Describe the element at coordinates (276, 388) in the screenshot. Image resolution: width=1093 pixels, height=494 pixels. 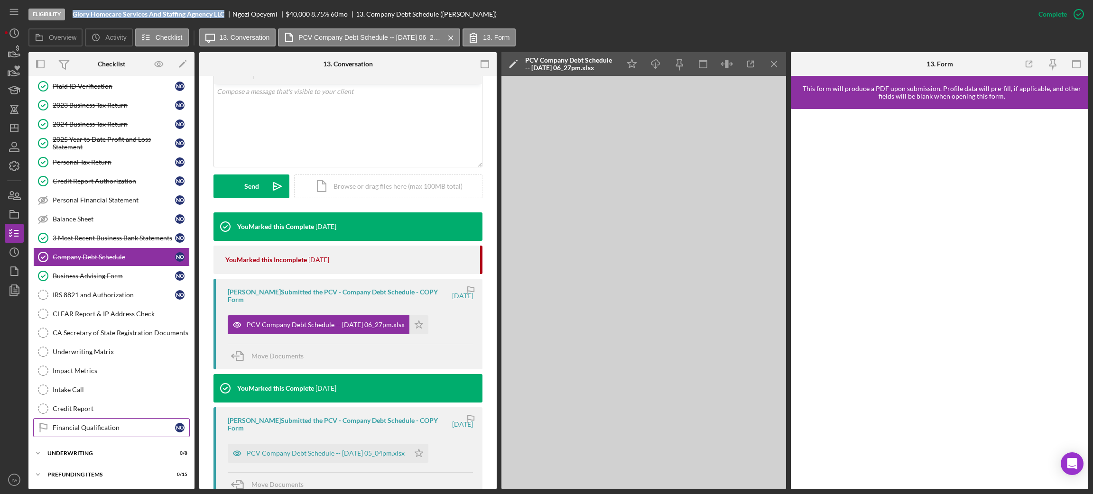
I see `div: You Marked this Complete` at that location.